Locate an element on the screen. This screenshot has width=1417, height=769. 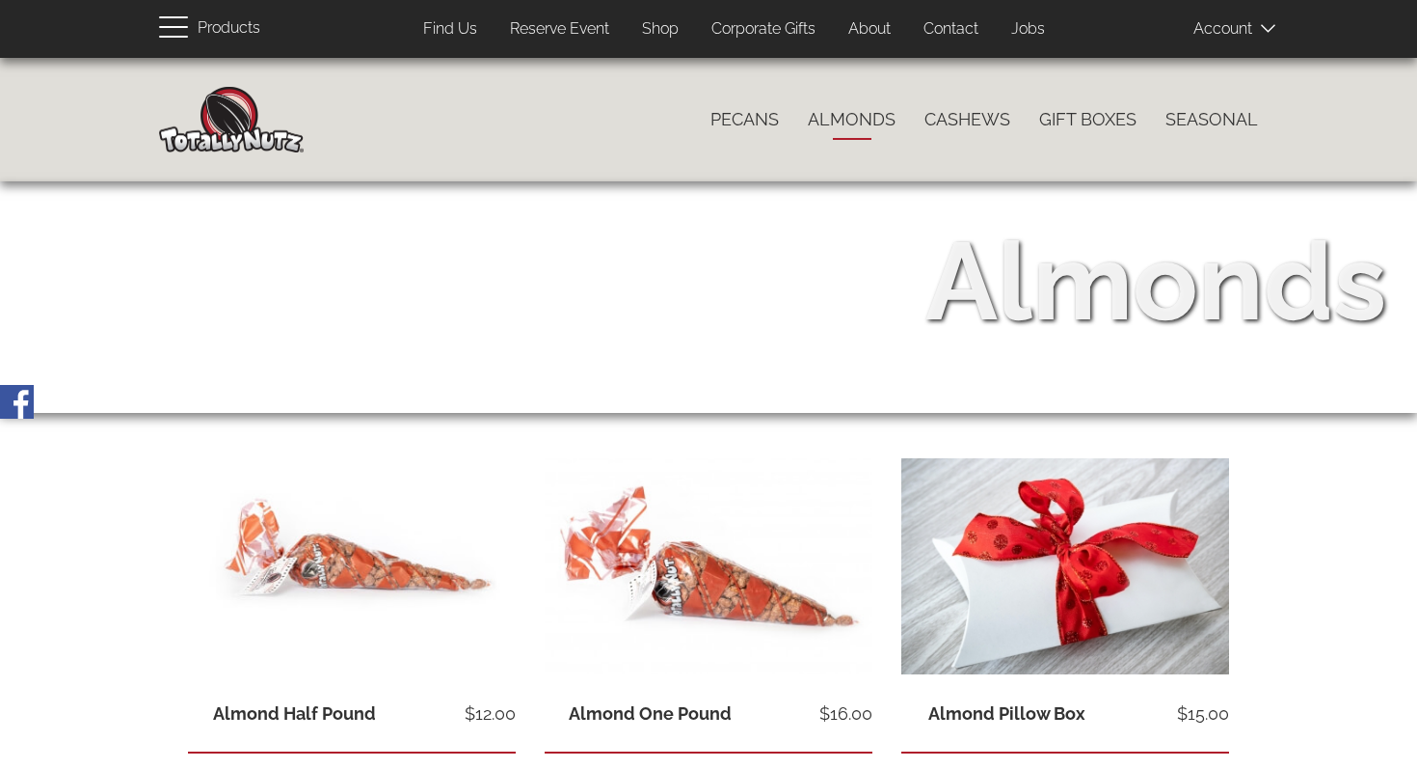
img: one pound of cinnamon-sugar glazed almonds inside a red and clear Totally Nutz poly bag is located at coordinates (709, 566).